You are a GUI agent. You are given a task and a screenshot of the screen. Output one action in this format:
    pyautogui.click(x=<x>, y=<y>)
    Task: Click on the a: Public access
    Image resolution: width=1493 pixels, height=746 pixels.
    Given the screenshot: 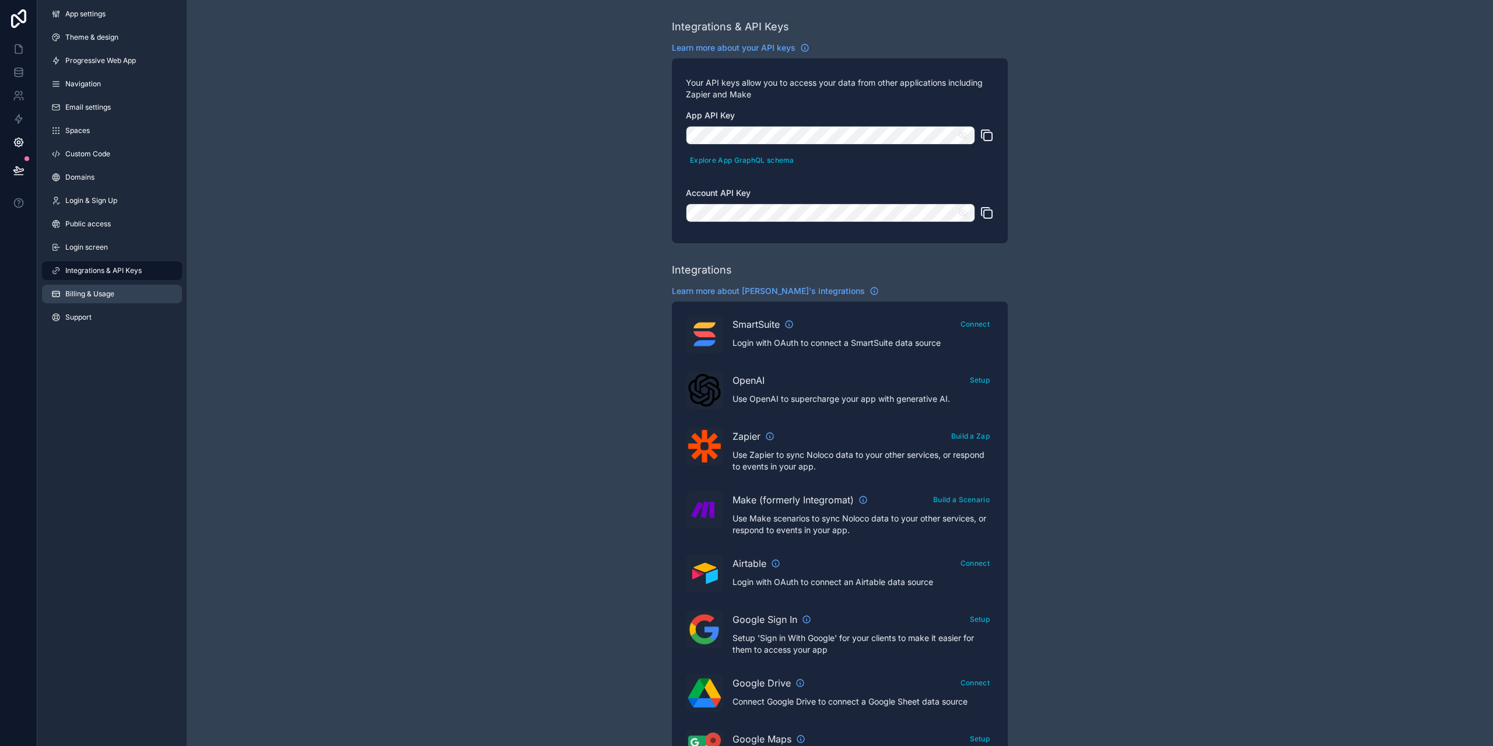 What is the action you would take?
    pyautogui.click(x=112, y=224)
    